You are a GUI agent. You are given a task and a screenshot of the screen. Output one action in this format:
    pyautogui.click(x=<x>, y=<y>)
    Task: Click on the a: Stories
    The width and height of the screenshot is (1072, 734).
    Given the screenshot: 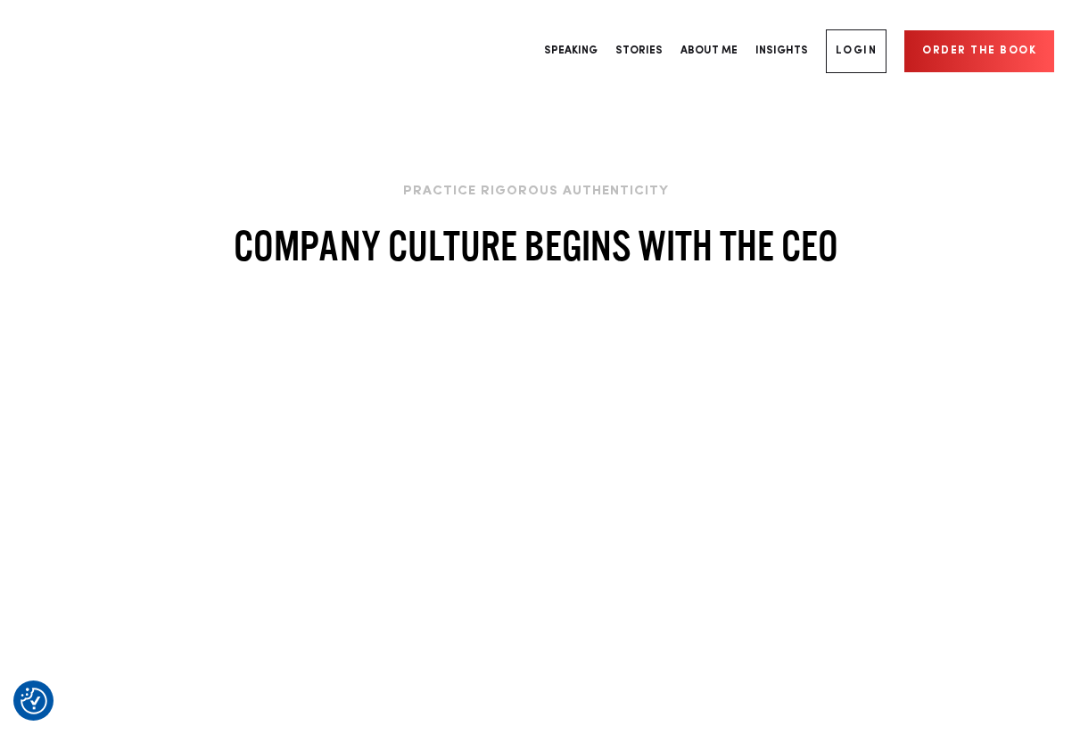 What is the action you would take?
    pyautogui.click(x=639, y=51)
    